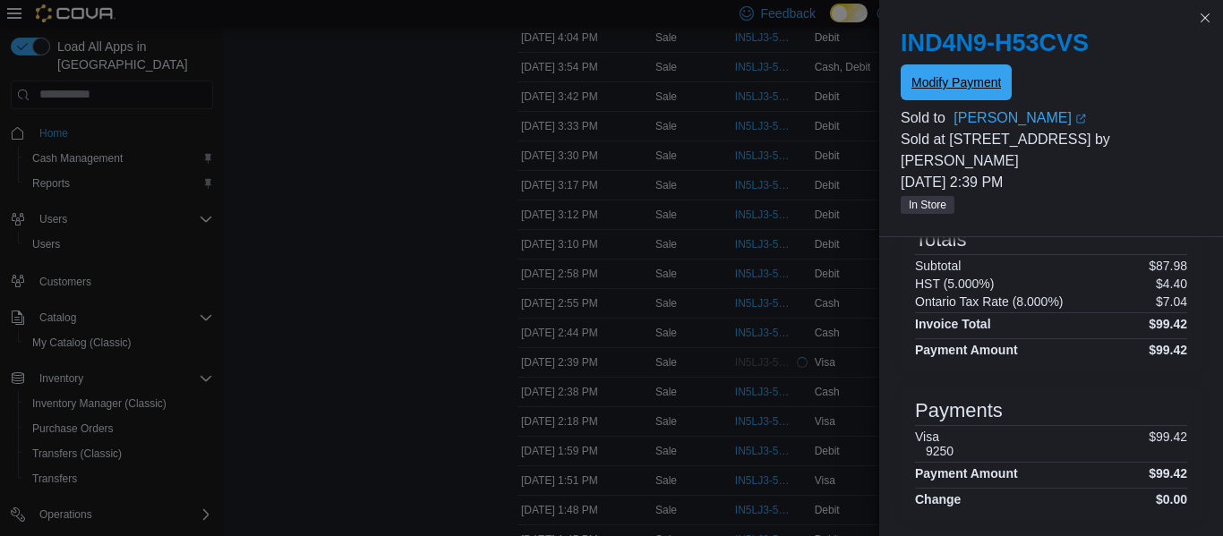 The image size is (1223, 536). What do you see at coordinates (952, 324) in the screenshot?
I see `h4: Invoice Total` at bounding box center [952, 324].